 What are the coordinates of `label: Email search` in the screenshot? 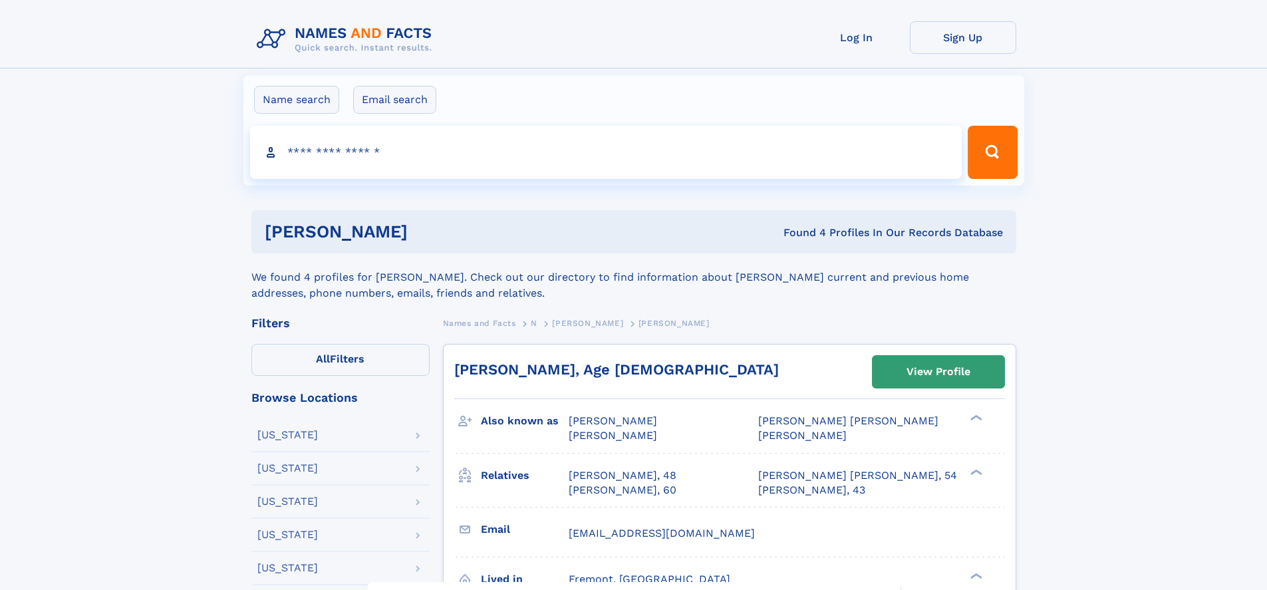 It's located at (394, 100).